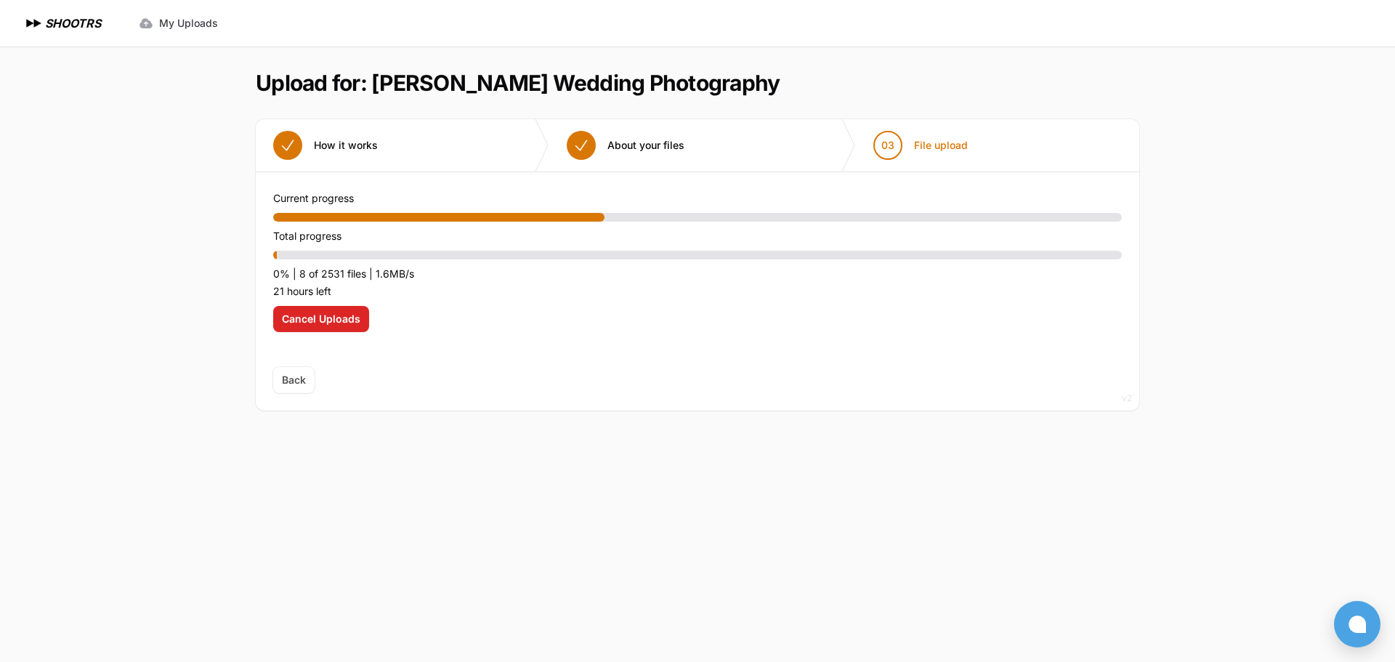 The height and width of the screenshot is (662, 1395). I want to click on button: Open chat window, so click(1357, 624).